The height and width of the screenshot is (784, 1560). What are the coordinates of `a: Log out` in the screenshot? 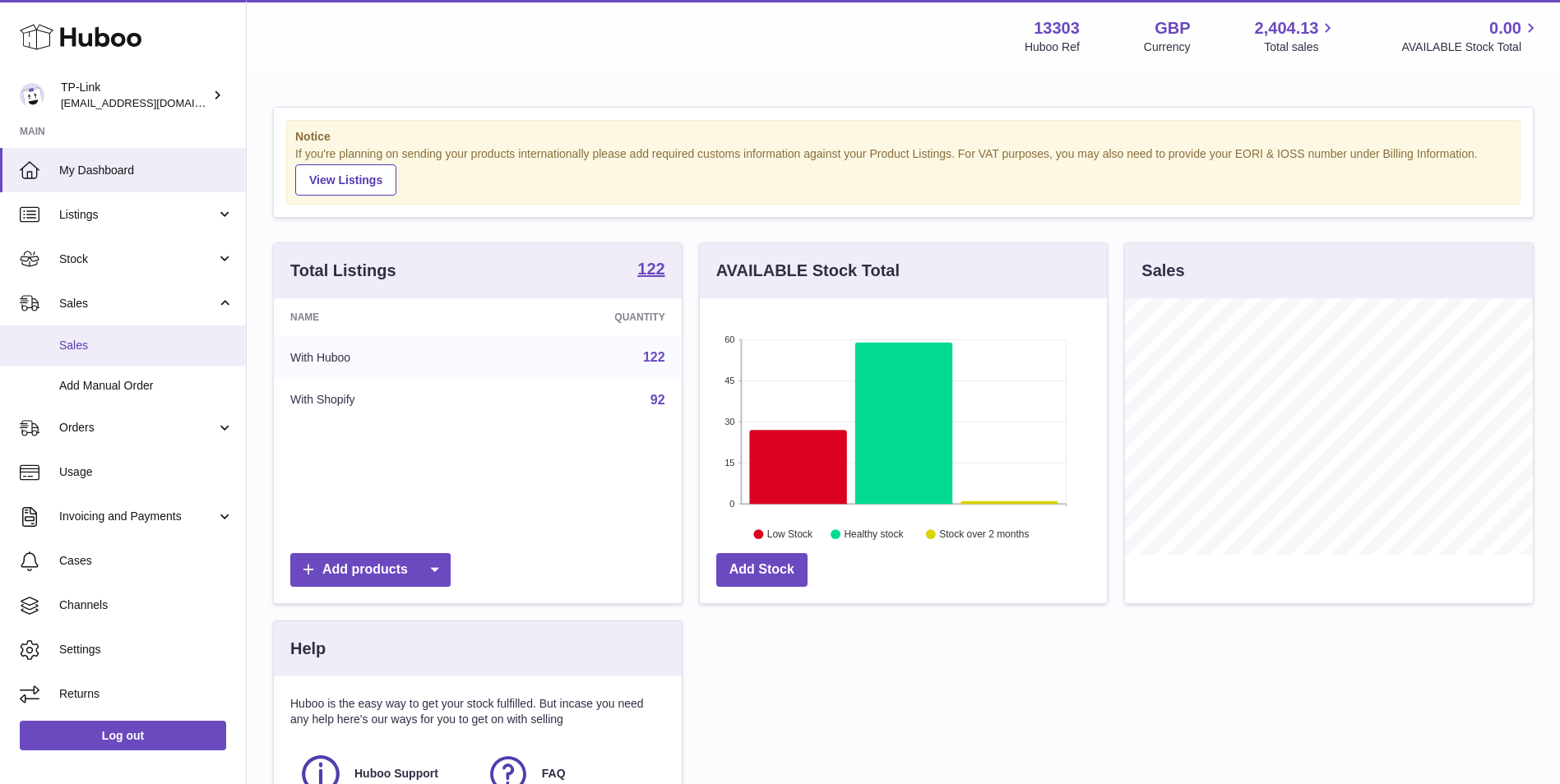 It's located at (123, 736).